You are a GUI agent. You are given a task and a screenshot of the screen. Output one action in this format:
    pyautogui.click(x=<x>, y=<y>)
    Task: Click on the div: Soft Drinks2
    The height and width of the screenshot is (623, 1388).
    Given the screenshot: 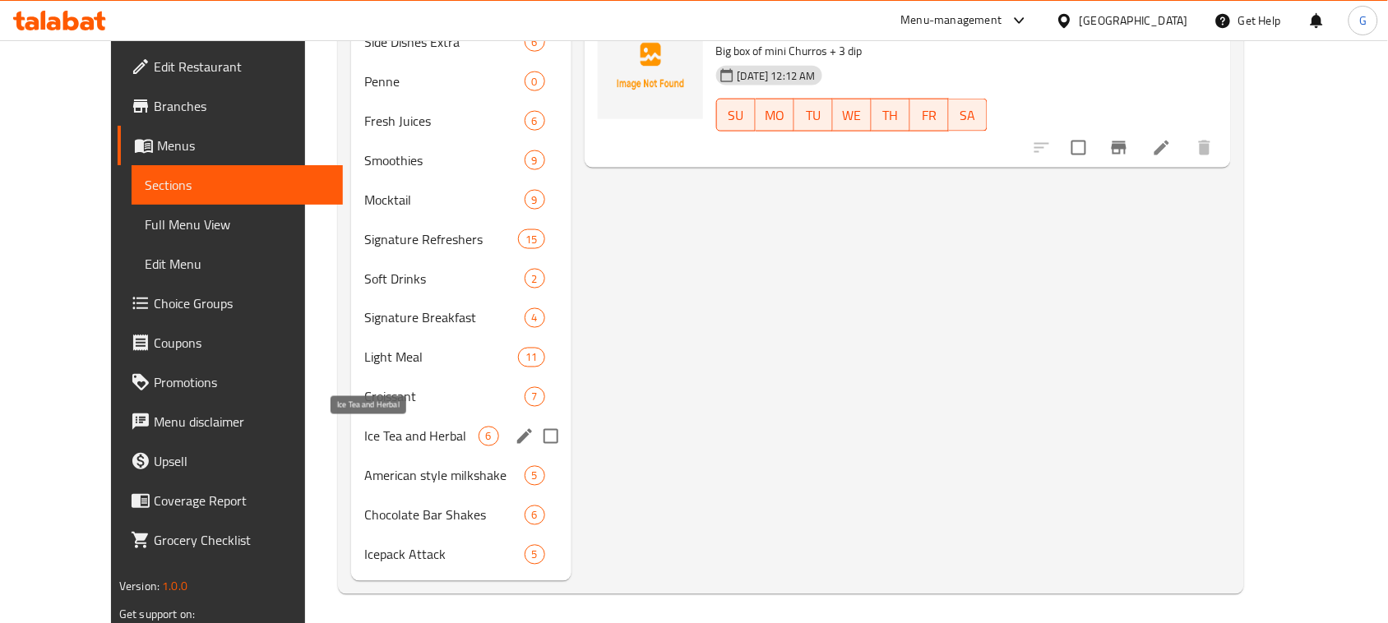 What is the action you would take?
    pyautogui.click(x=461, y=279)
    